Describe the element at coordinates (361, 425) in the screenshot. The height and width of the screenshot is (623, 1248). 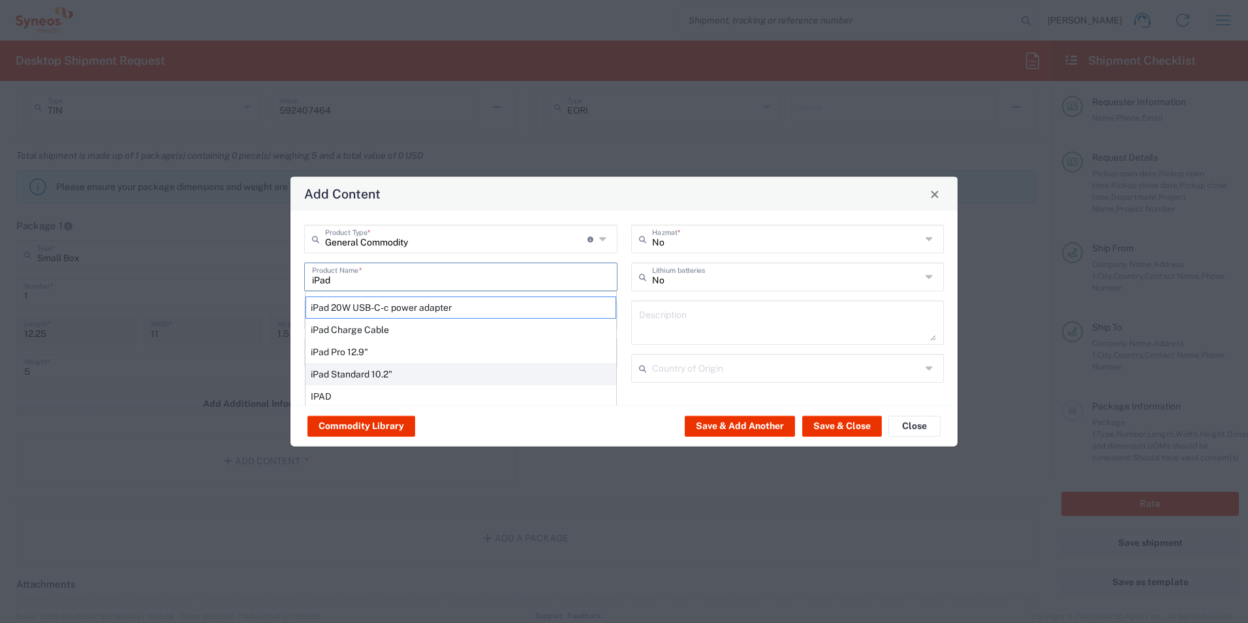
I see `button: Commodity Library` at that location.